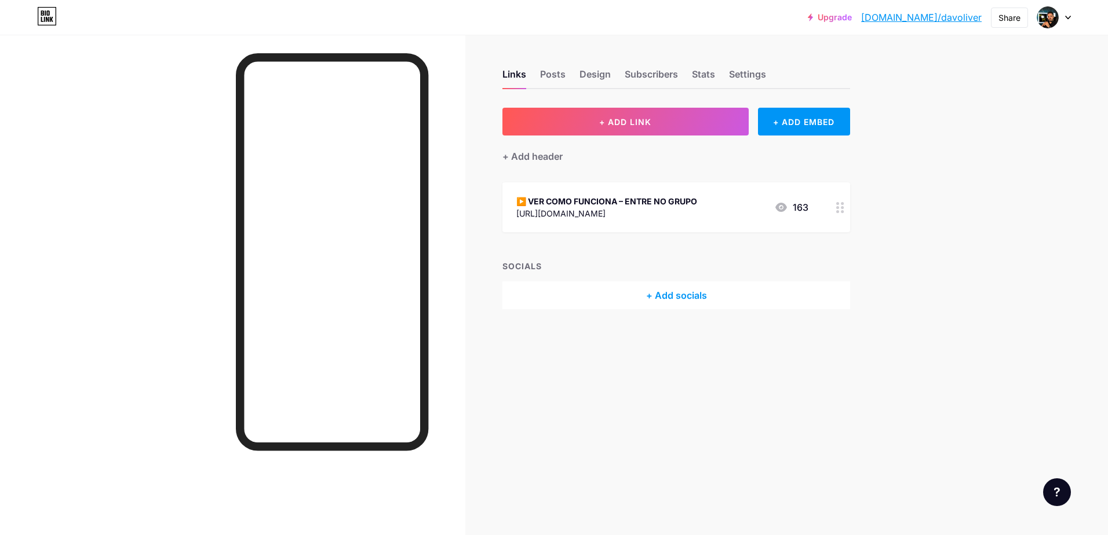 This screenshot has height=535, width=1108. Describe the element at coordinates (607, 201) in the screenshot. I see `div: ▶️ VER COMO FUNCIONA – ENTRE NO GRUPO` at that location.